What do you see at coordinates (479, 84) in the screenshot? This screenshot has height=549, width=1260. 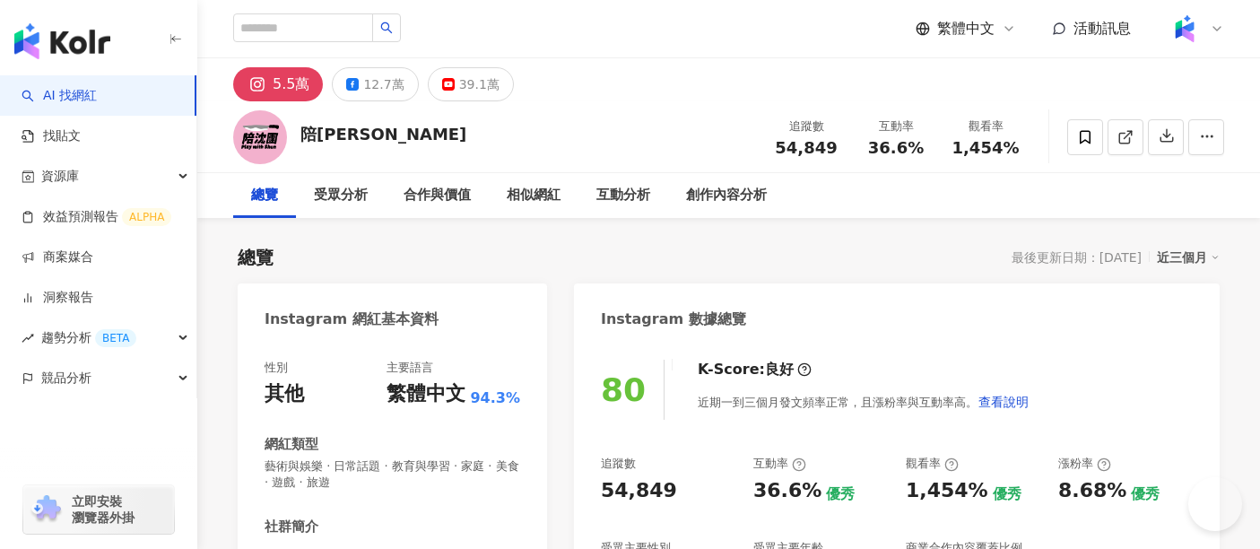 I see `div: 39.1萬` at bounding box center [479, 84].